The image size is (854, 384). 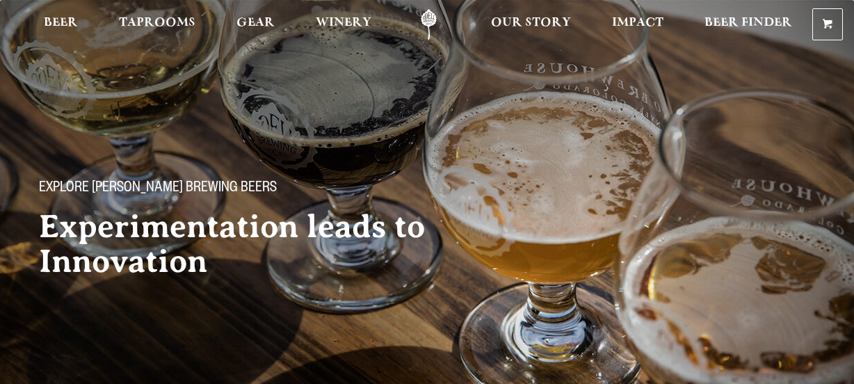 I want to click on a: Winery, so click(x=343, y=24).